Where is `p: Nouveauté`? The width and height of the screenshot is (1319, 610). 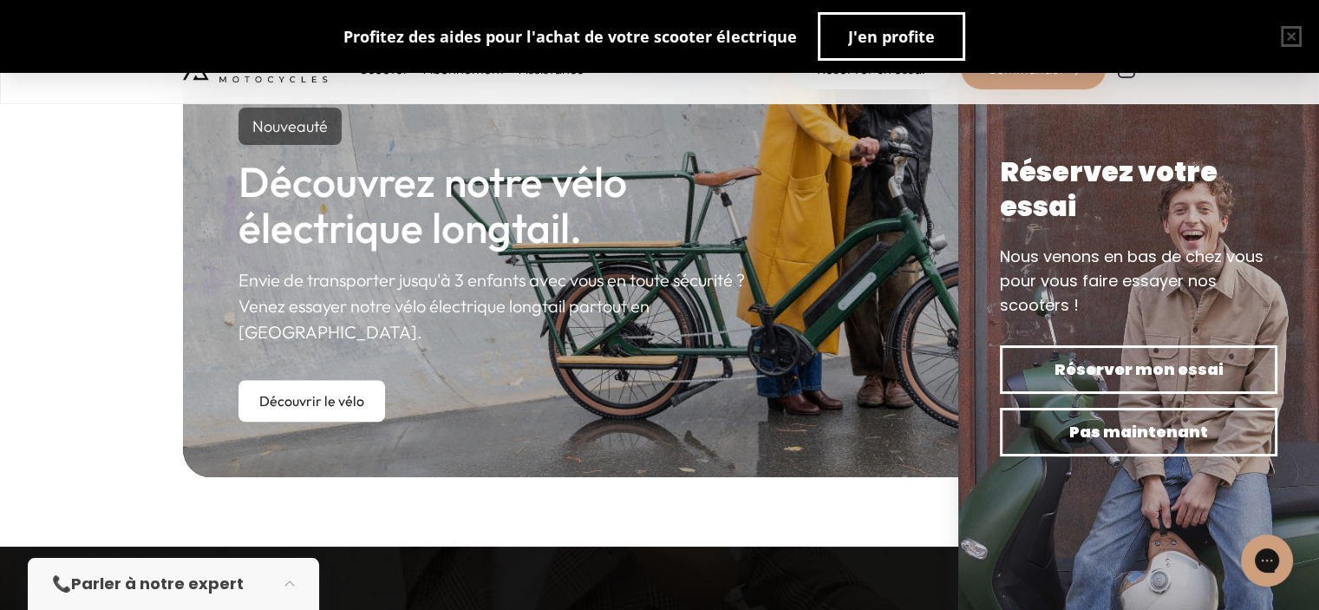 p: Nouveauté is located at coordinates (290, 126).